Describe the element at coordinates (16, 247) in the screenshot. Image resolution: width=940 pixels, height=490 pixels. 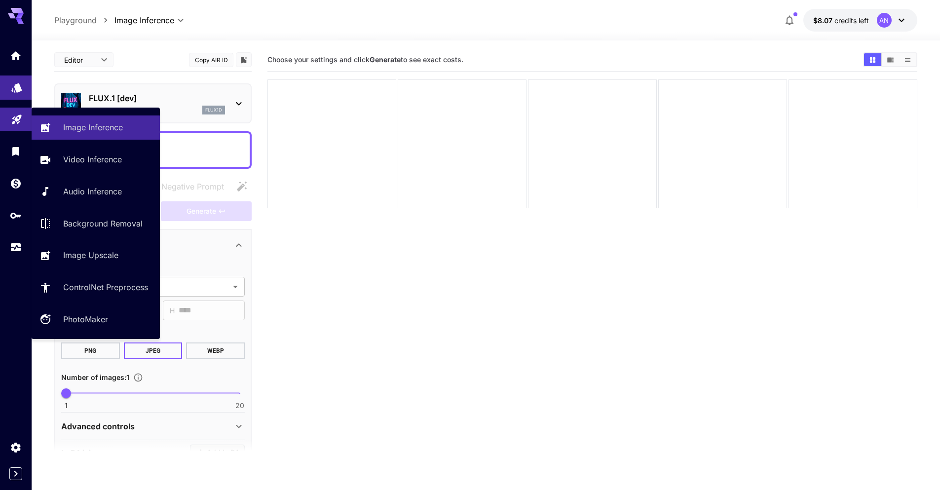
I see `div: Usage` at that location.